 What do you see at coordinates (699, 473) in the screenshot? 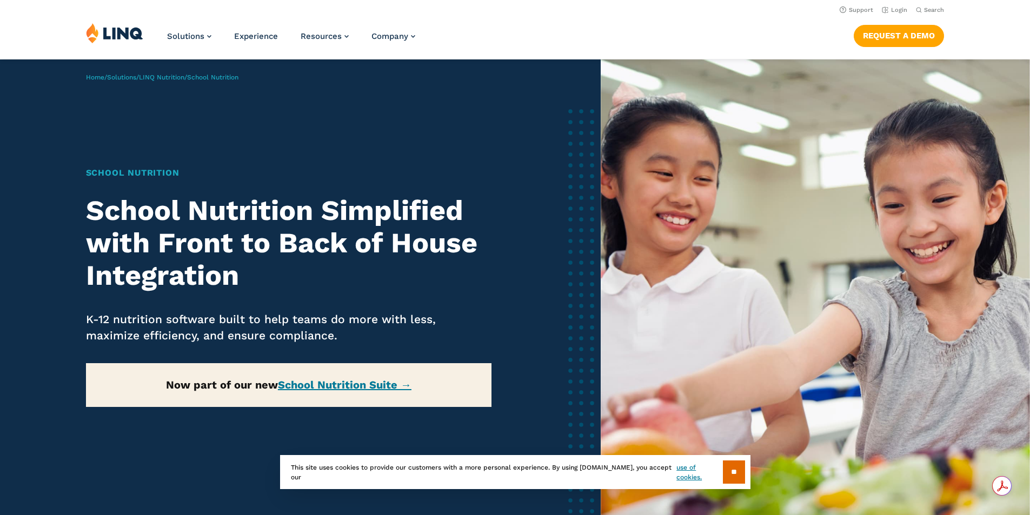
I see `a: use of cookies.` at bounding box center [699, 473].